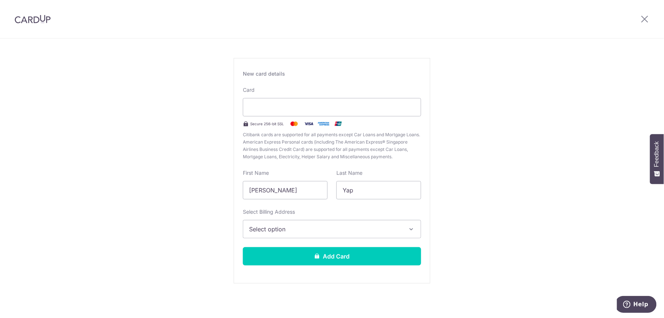  Describe the element at coordinates (332, 256) in the screenshot. I see `button: Add Card` at that location.